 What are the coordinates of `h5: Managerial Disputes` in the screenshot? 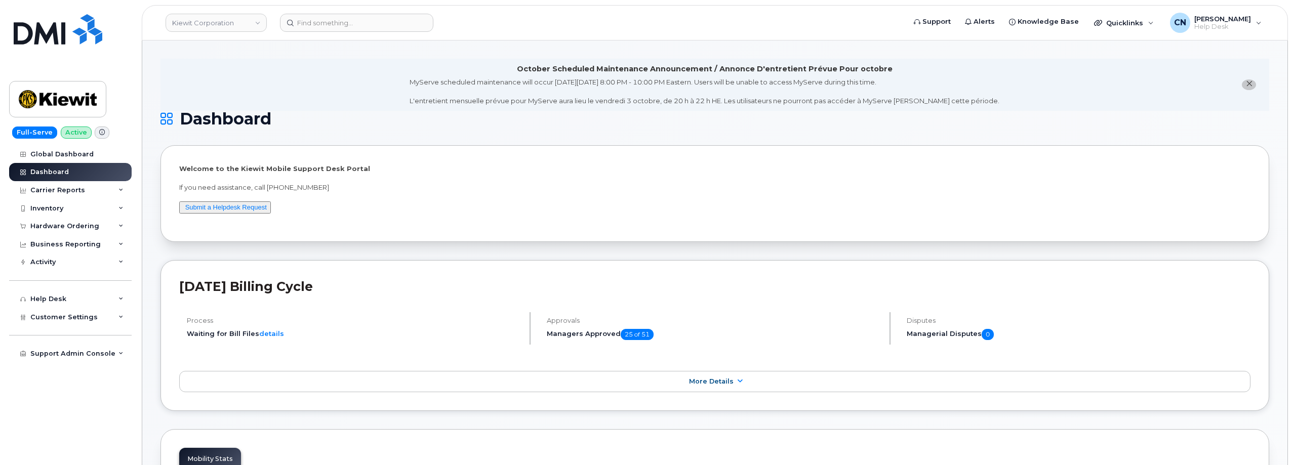 It's located at (1078, 335).